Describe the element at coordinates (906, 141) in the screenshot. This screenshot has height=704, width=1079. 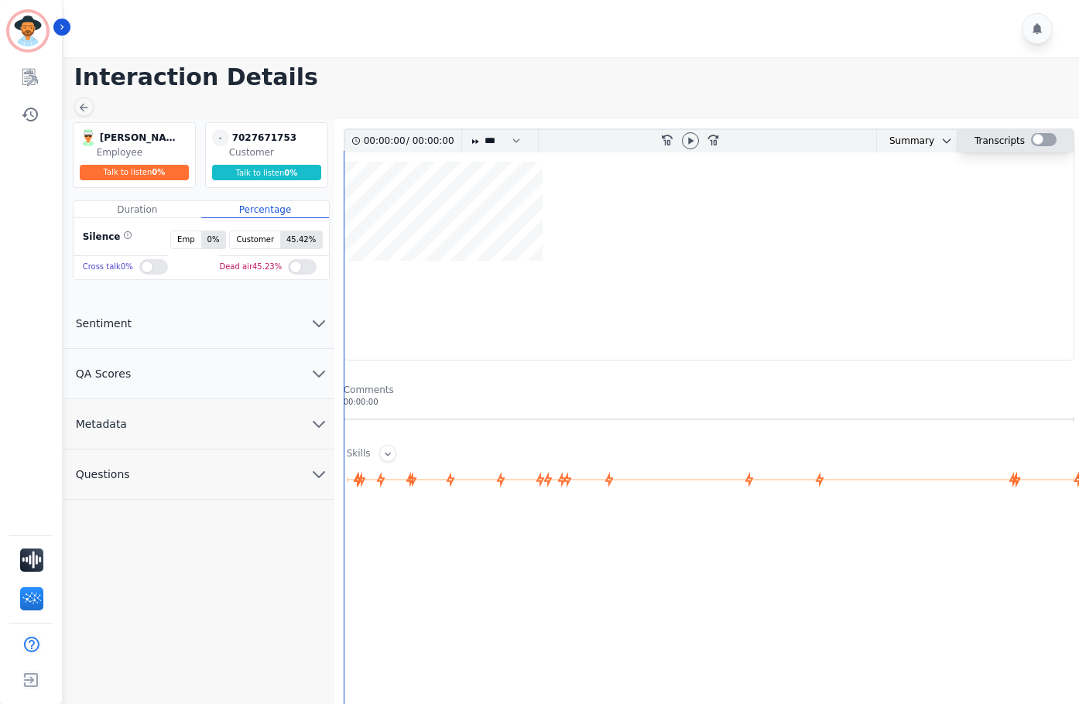
I see `div: Summary` at that location.